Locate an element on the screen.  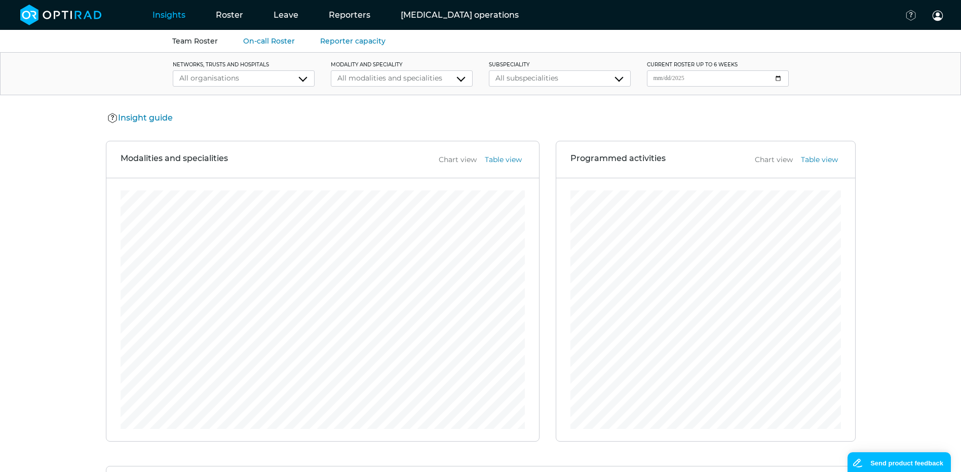
img: Help Icon is located at coordinates (112, 118).